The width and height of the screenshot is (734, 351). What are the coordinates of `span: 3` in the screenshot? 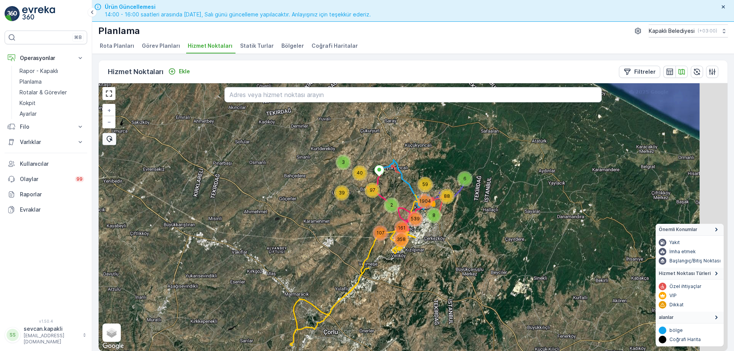 It's located at (343, 162).